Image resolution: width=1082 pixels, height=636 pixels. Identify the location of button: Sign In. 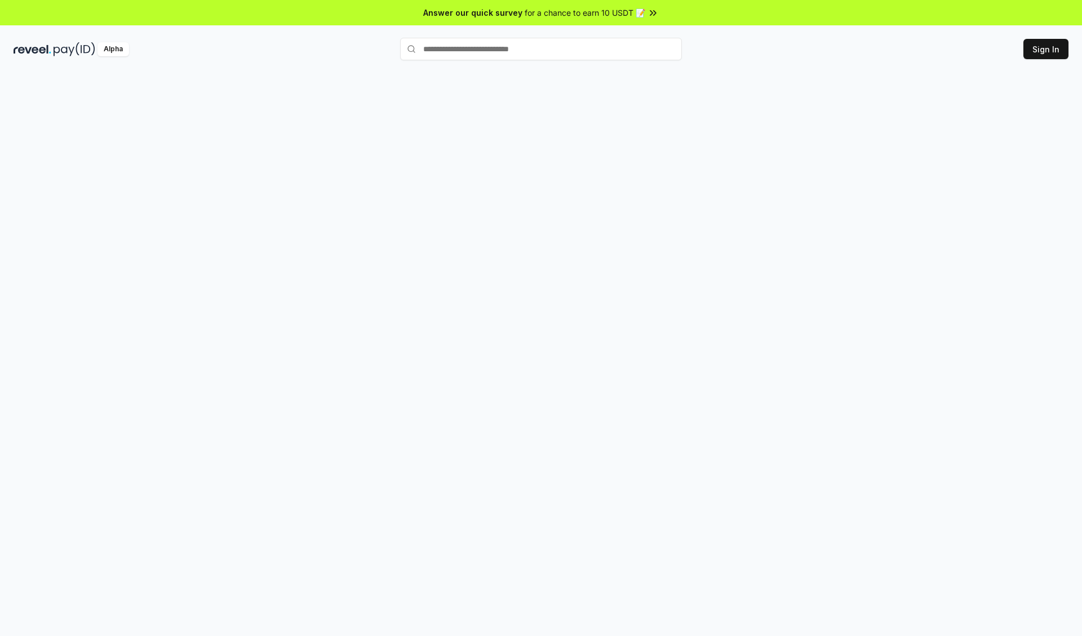
(1046, 49).